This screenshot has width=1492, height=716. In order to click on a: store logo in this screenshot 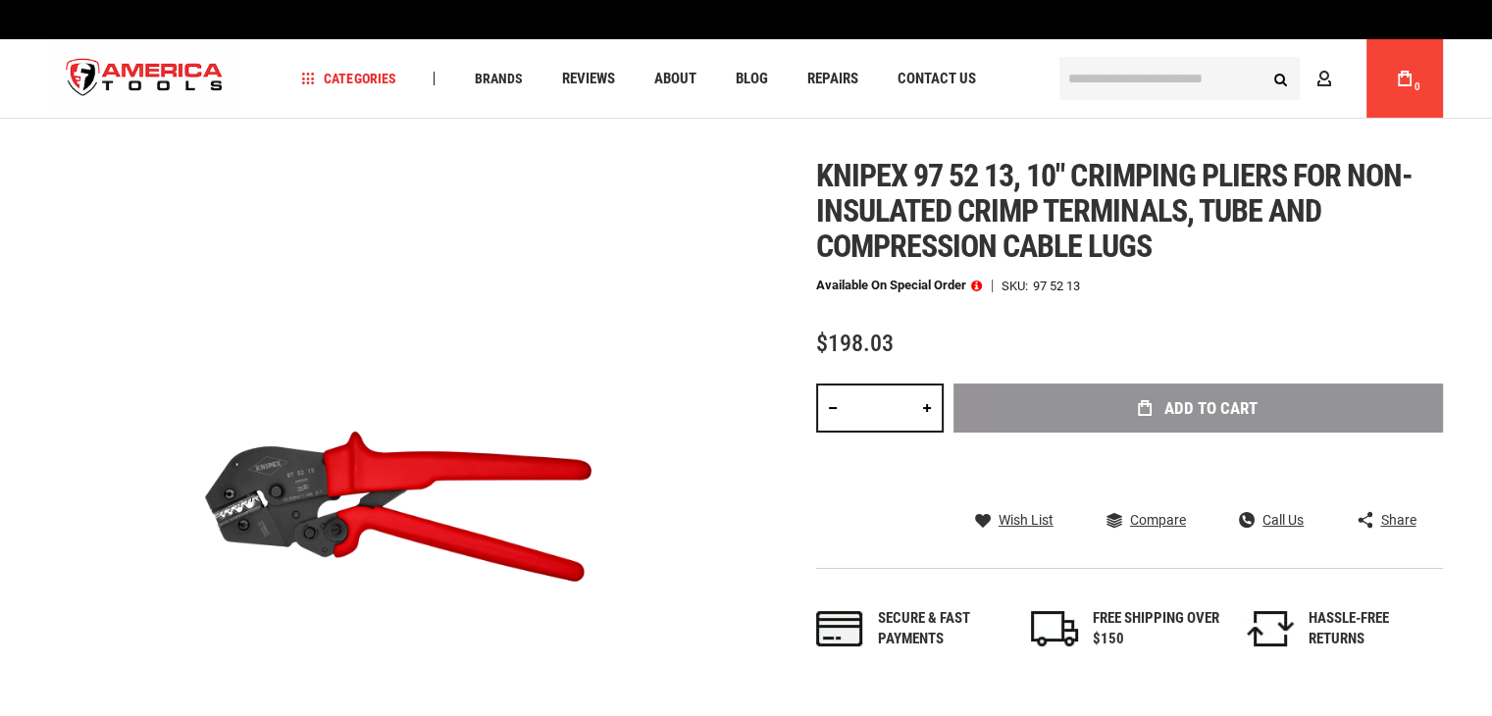, I will do `click(145, 78)`.